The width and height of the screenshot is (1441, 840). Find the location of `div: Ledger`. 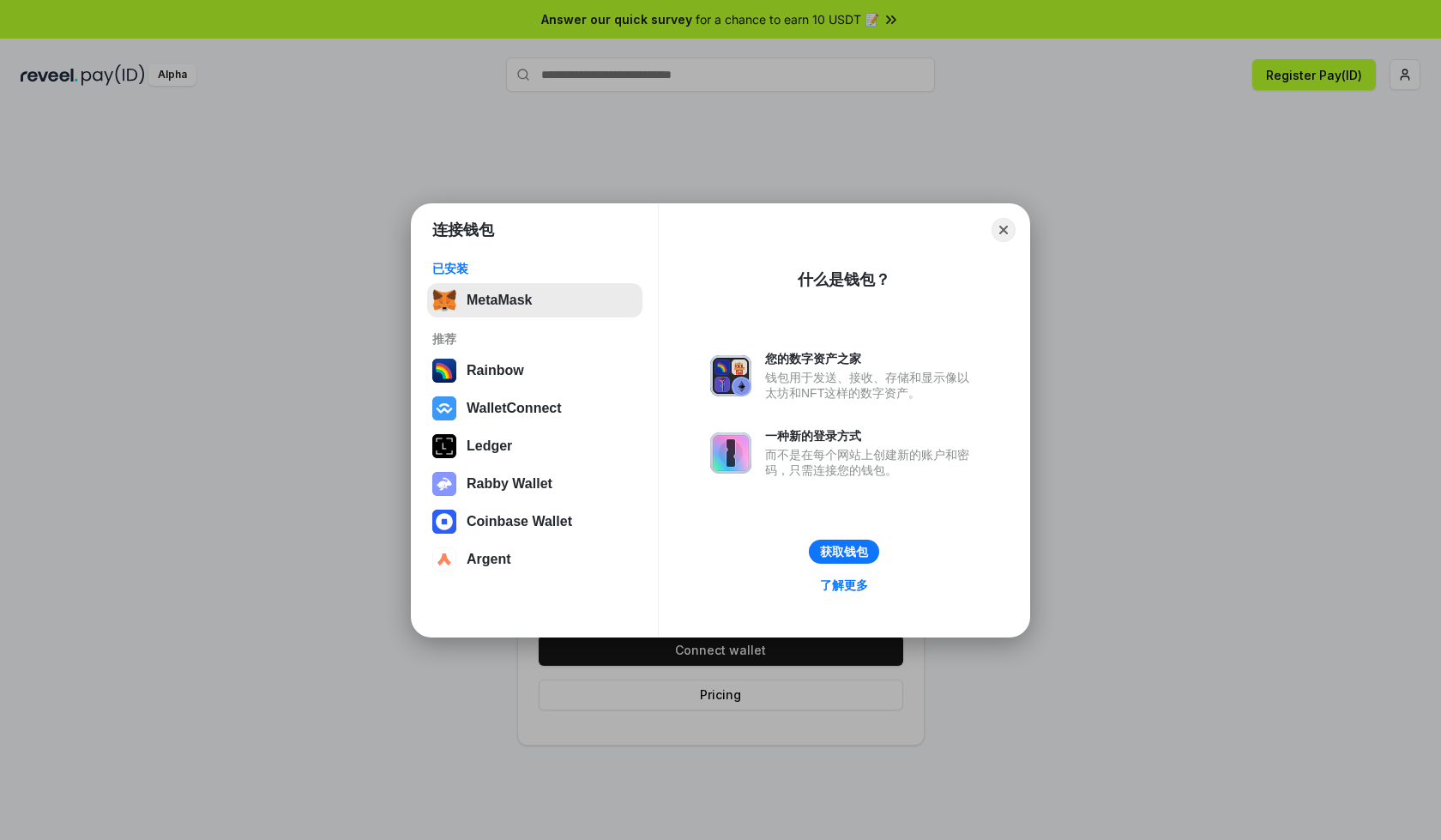

div: Ledger is located at coordinates (489, 446).